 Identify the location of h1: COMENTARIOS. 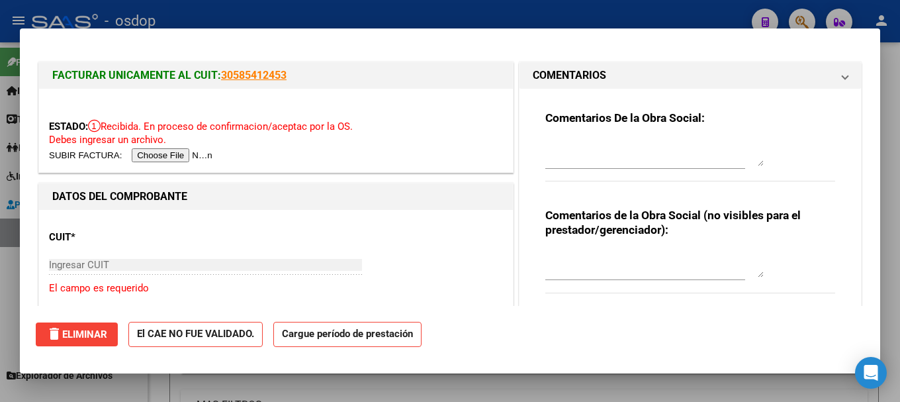
(569, 75).